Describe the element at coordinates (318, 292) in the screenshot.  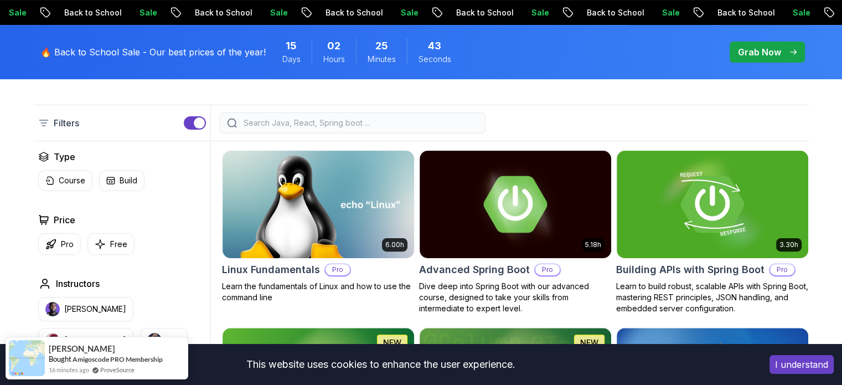
I see `p: Learn the fundamentals of Linux and how to use the command line` at that location.